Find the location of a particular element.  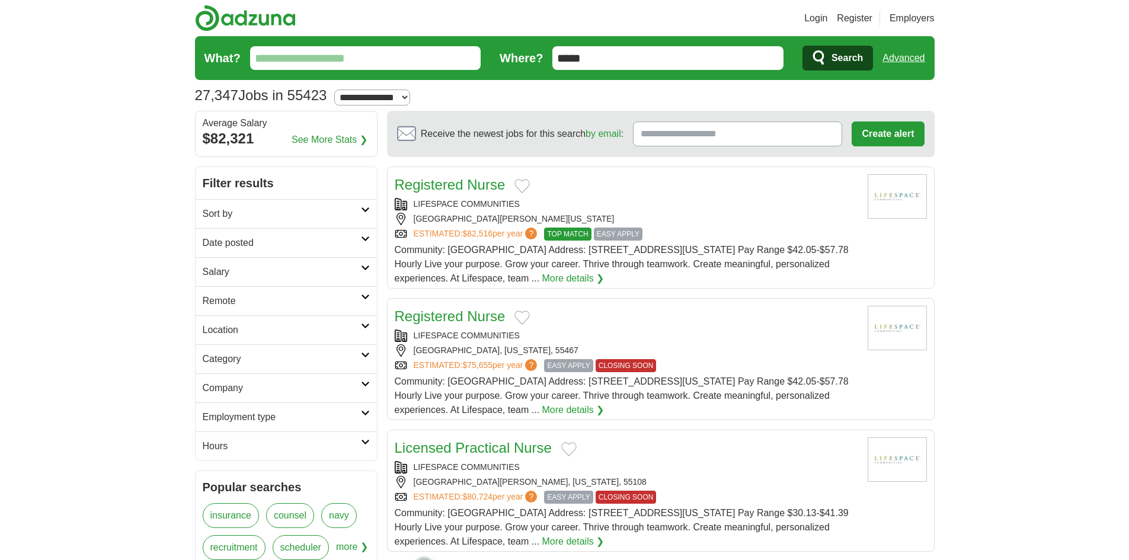

h2: Popular searches is located at coordinates (286, 487).